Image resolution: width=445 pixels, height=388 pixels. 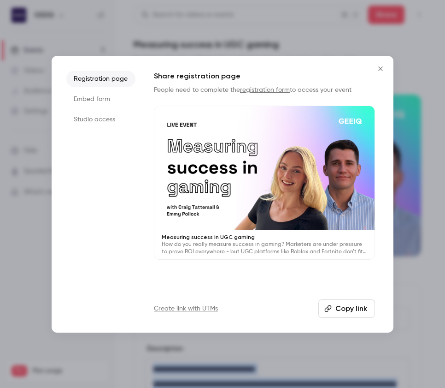 What do you see at coordinates (264, 76) in the screenshot?
I see `h1: Share registration page` at bounding box center [264, 76].